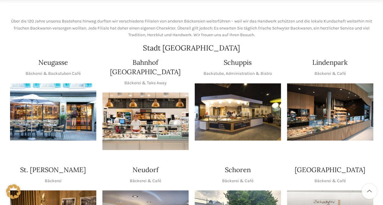  Describe the element at coordinates (238, 112) in the screenshot. I see `img: 150130-Schwyter-013` at that location.